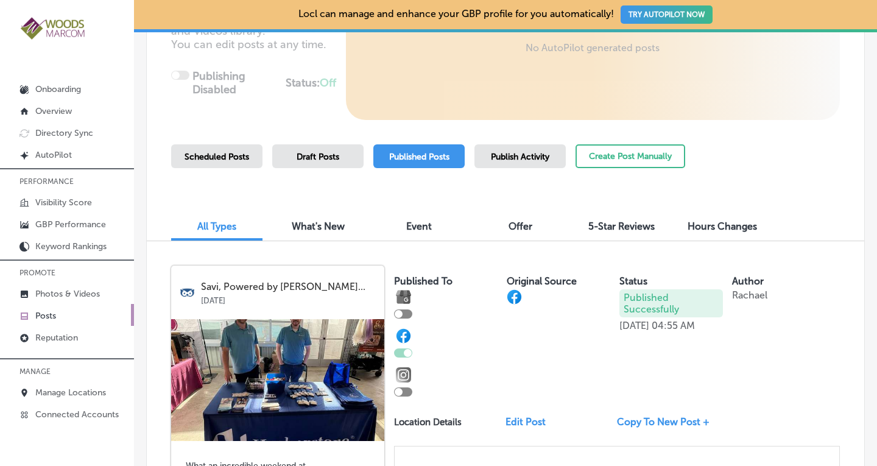  Describe the element at coordinates (318, 226) in the screenshot. I see `span: What's New` at that location.